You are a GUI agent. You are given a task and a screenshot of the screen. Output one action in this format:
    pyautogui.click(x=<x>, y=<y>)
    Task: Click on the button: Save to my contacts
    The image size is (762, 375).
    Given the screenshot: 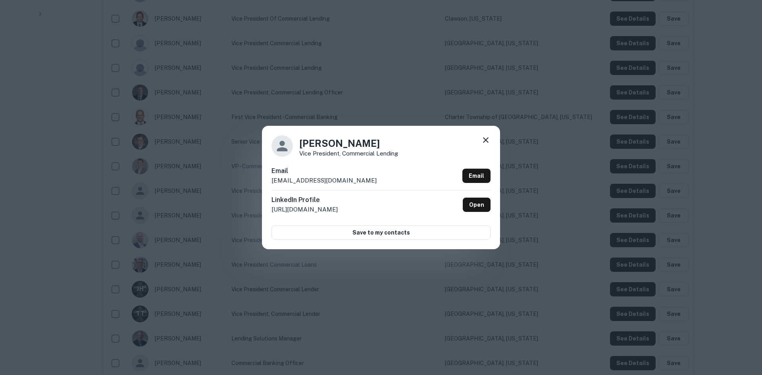 What is the action you would take?
    pyautogui.click(x=381, y=233)
    